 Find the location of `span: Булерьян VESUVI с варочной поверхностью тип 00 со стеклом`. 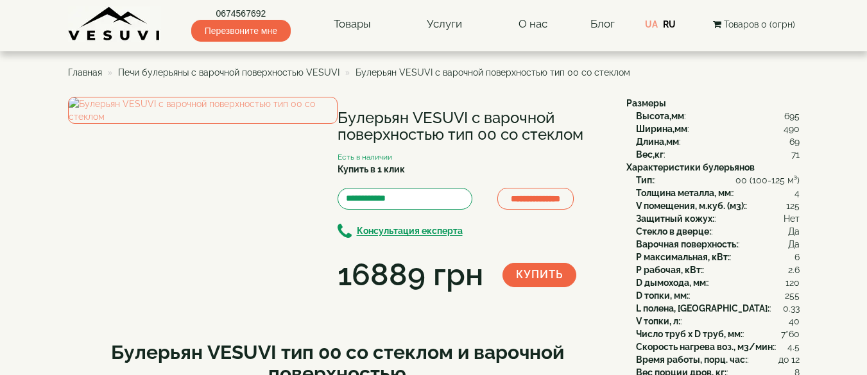

span: Булерьян VESUVI с варочной поверхностью тип 00 со стеклом is located at coordinates (493, 72).